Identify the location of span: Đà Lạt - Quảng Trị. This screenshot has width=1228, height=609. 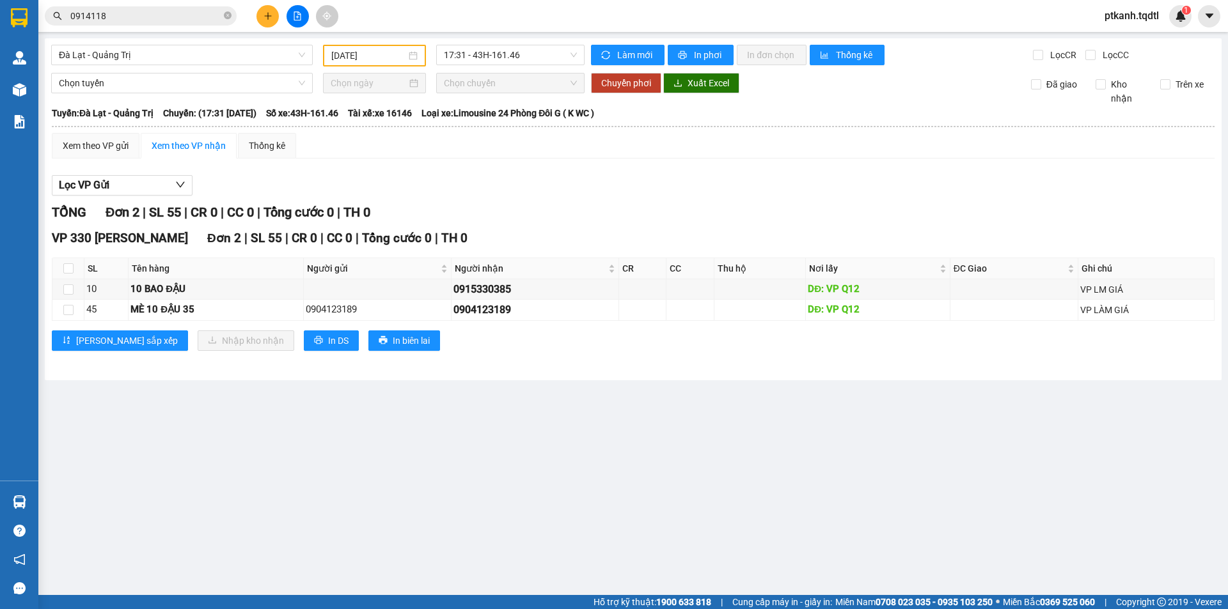
(182, 55).